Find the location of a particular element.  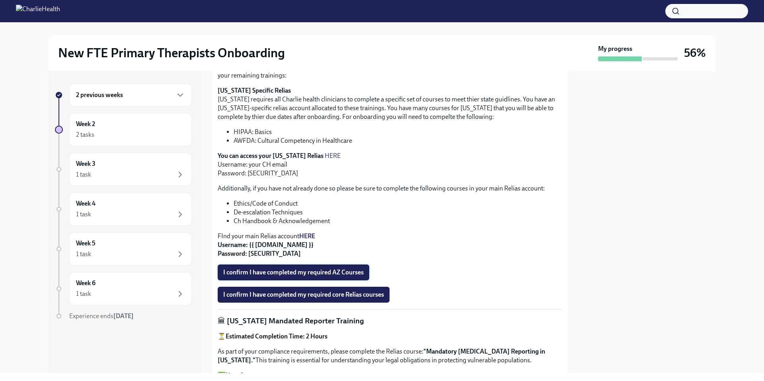

span: I confirm I have completed my required core Relias courses is located at coordinates (304, 295).